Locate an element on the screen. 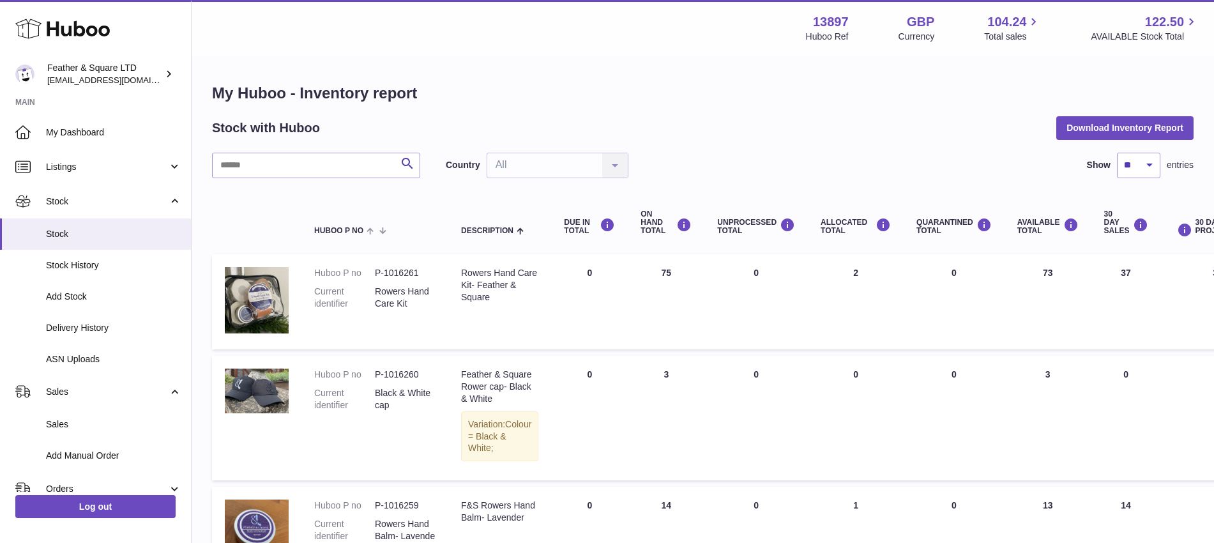 This screenshot has height=543, width=1214. div: Huboo Ref is located at coordinates (827, 36).